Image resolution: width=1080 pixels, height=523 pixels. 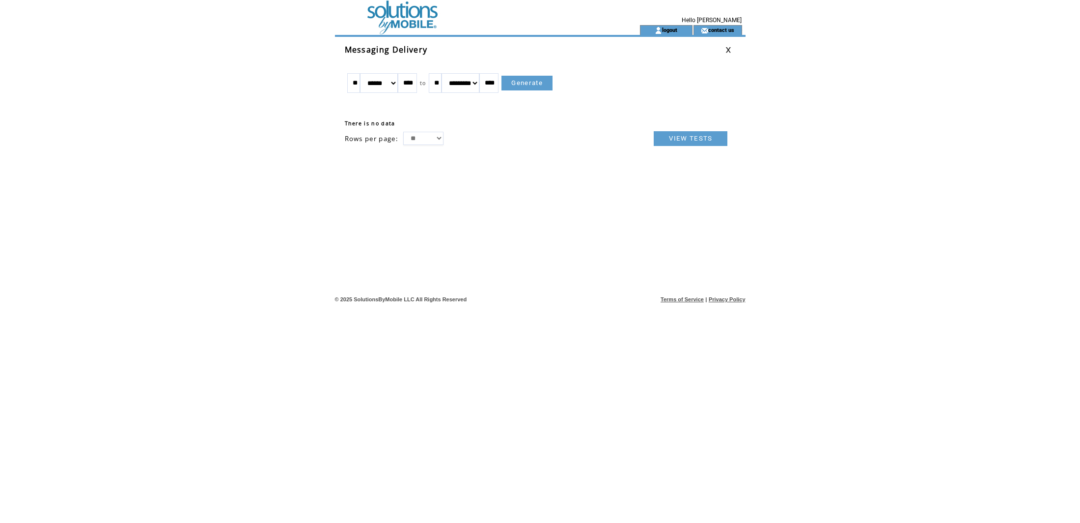 I want to click on span: There is no data, so click(x=370, y=123).